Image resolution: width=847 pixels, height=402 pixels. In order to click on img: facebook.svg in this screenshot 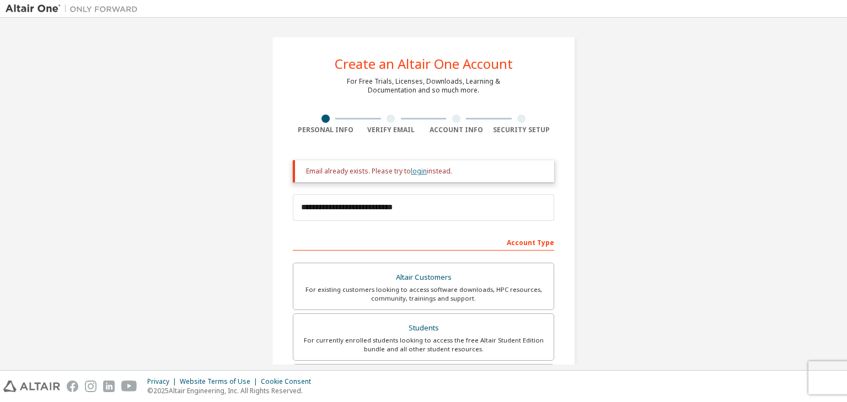, I will do `click(72, 386)`.